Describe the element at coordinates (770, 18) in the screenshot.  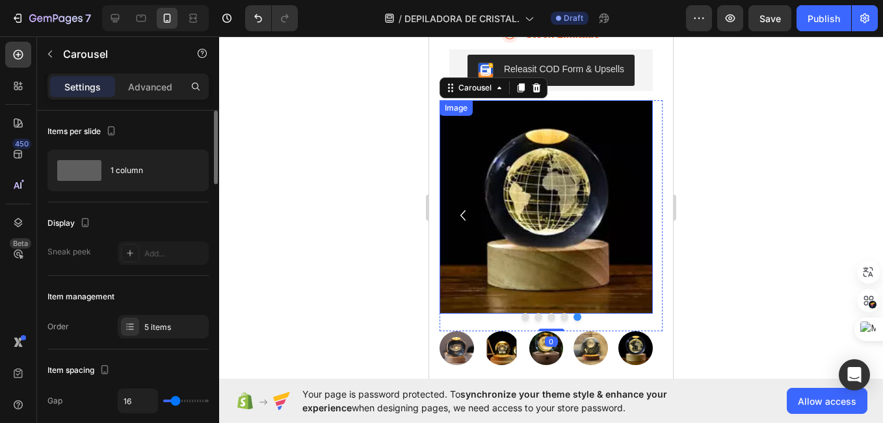
I see `button: Save` at that location.